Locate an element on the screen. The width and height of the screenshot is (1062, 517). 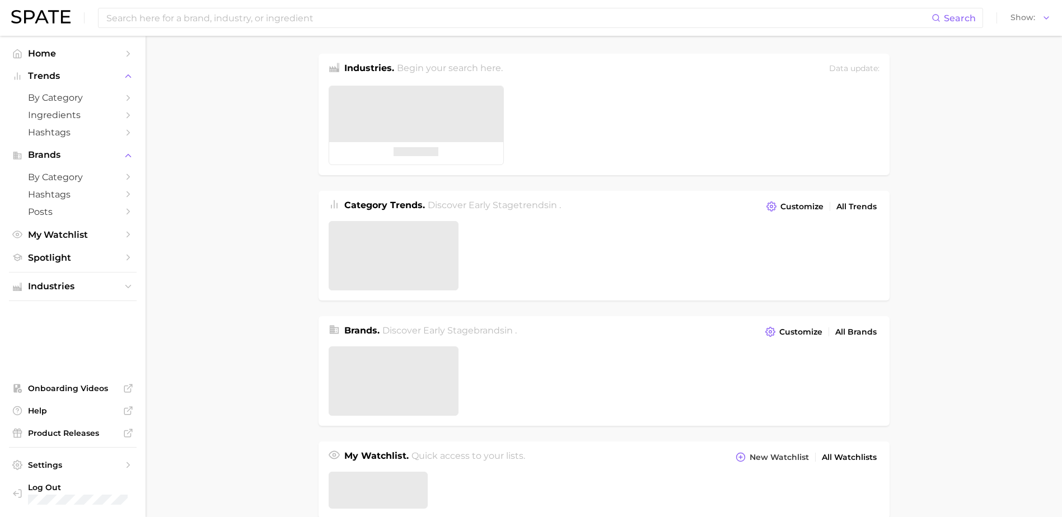
a: Onboarding Videos is located at coordinates (73, 388).